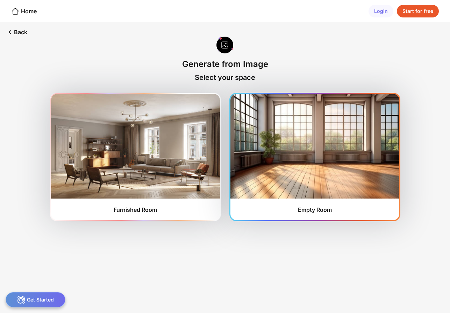 This screenshot has width=450, height=313. I want to click on div: Empty Room, so click(314, 210).